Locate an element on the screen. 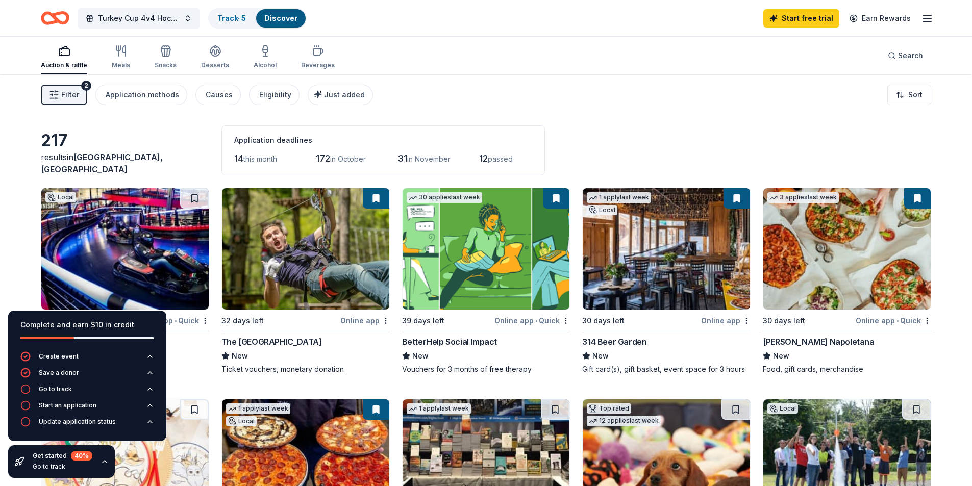 This screenshot has height=486, width=972. span: 12 is located at coordinates (483, 158).